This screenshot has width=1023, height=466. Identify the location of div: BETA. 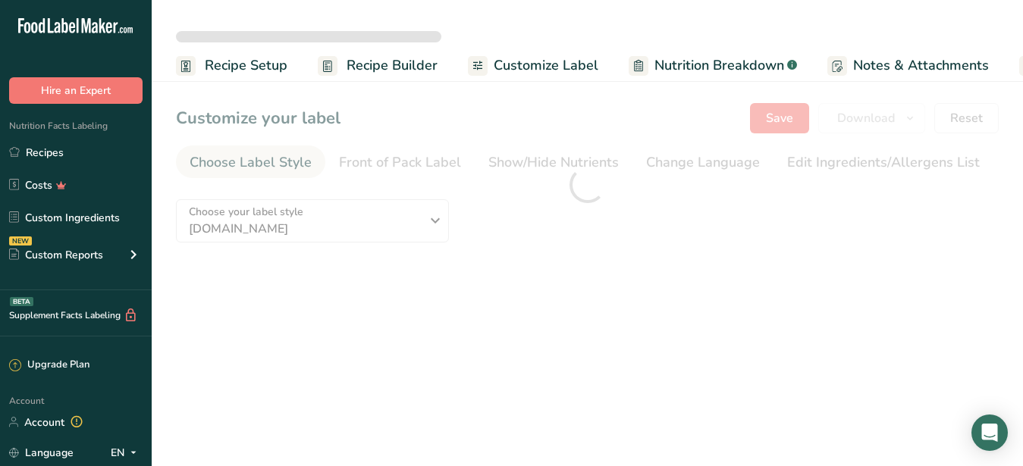
(21, 302).